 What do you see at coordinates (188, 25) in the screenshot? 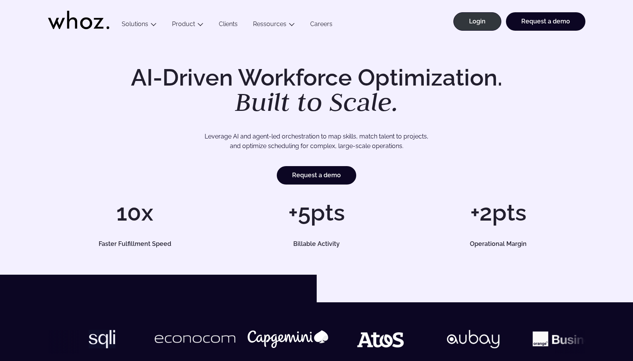
I see `button: Product` at bounding box center [188, 25].